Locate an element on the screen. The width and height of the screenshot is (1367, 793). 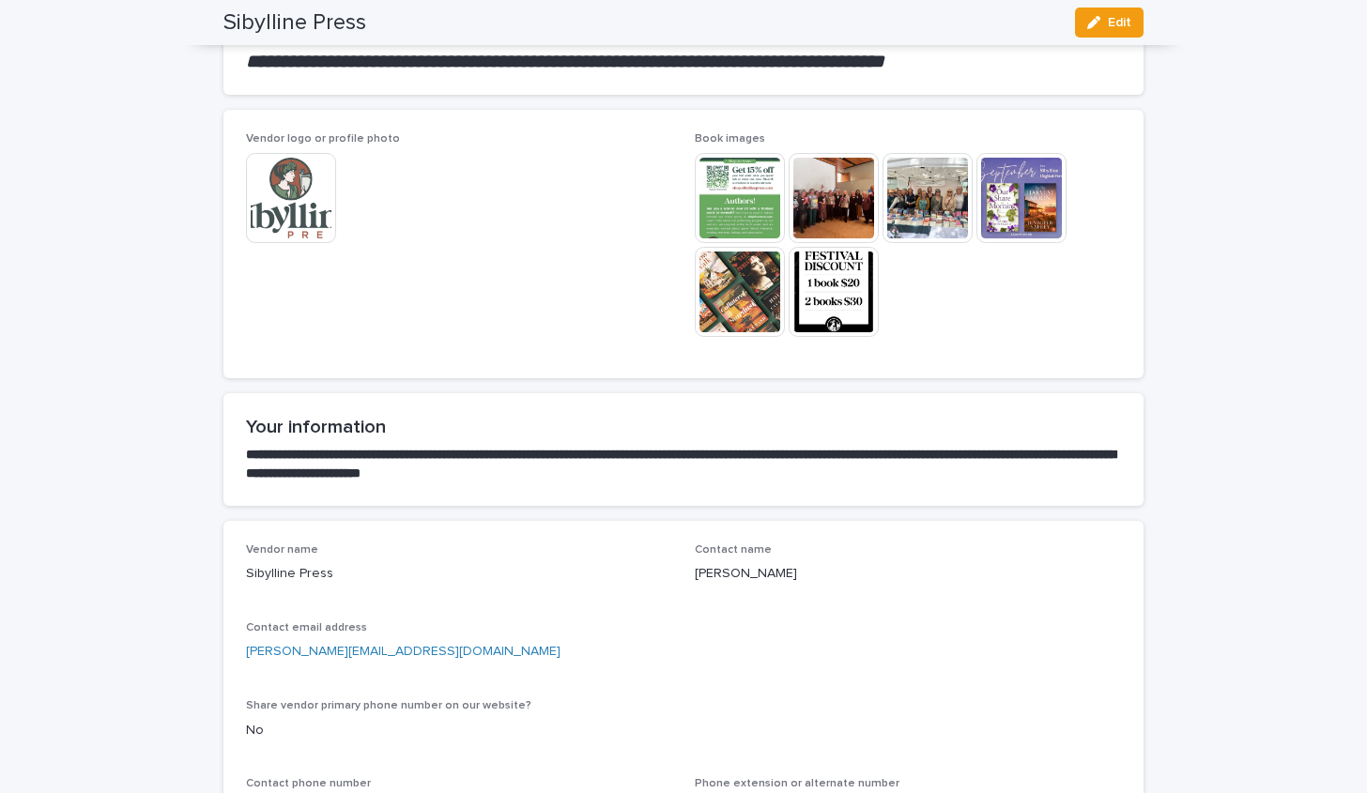
p: Sibylline Press is located at coordinates (459, 574).